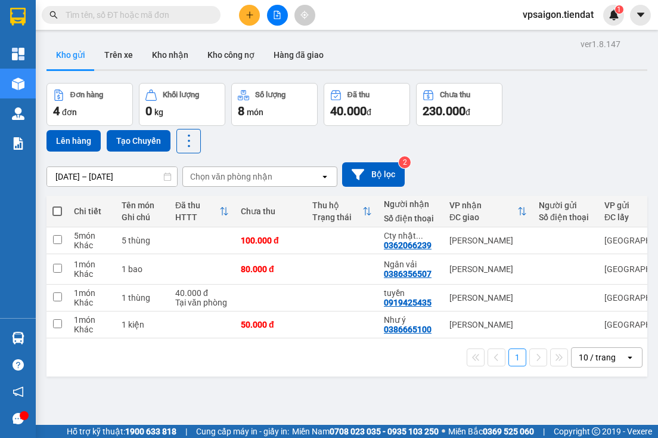 Image resolution: width=658 pixels, height=438 pixels. What do you see at coordinates (151, 431) in the screenshot?
I see `strong: 1900 633 818` at bounding box center [151, 431].